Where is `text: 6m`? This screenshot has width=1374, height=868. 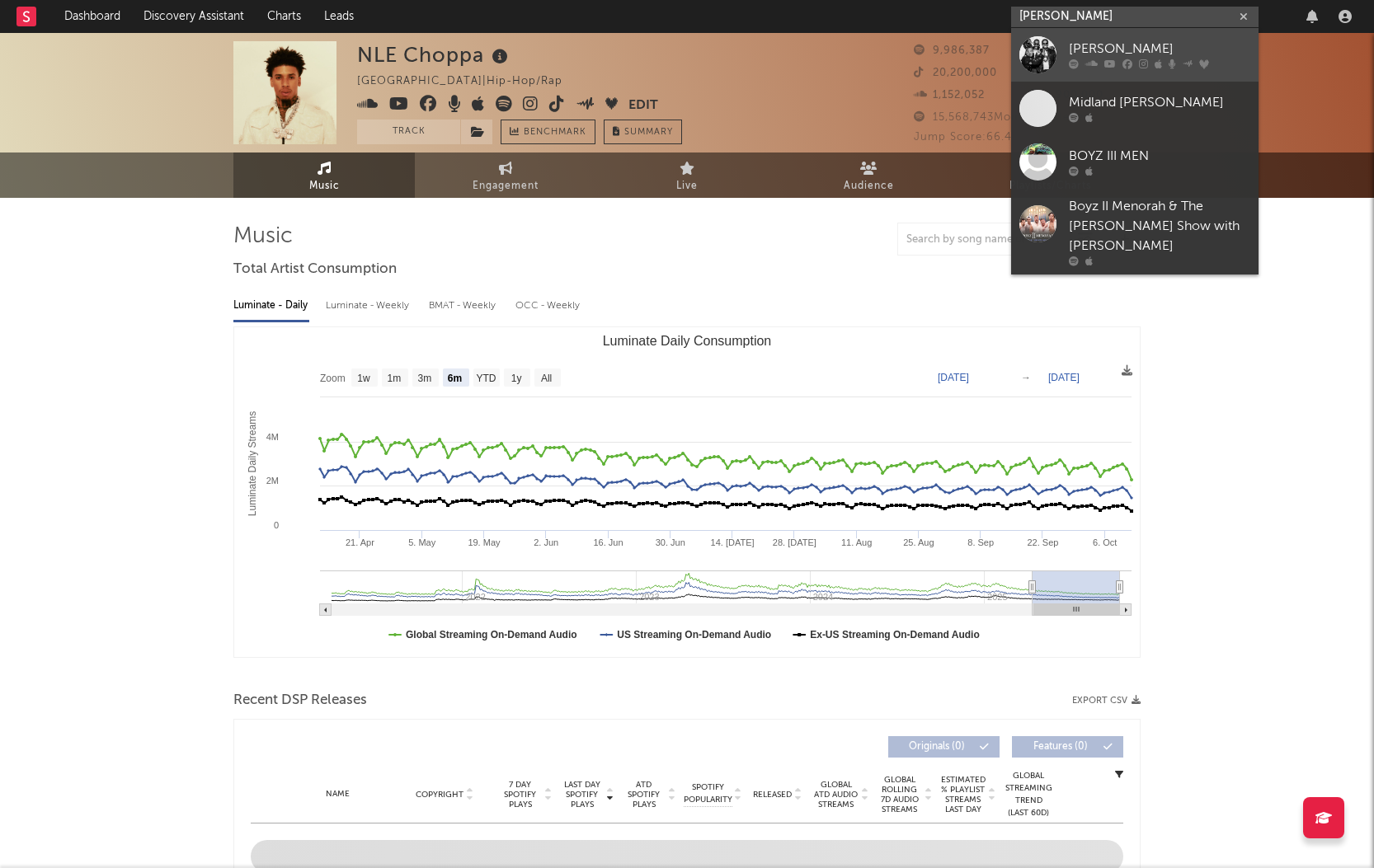
text: 6m is located at coordinates (454, 378).